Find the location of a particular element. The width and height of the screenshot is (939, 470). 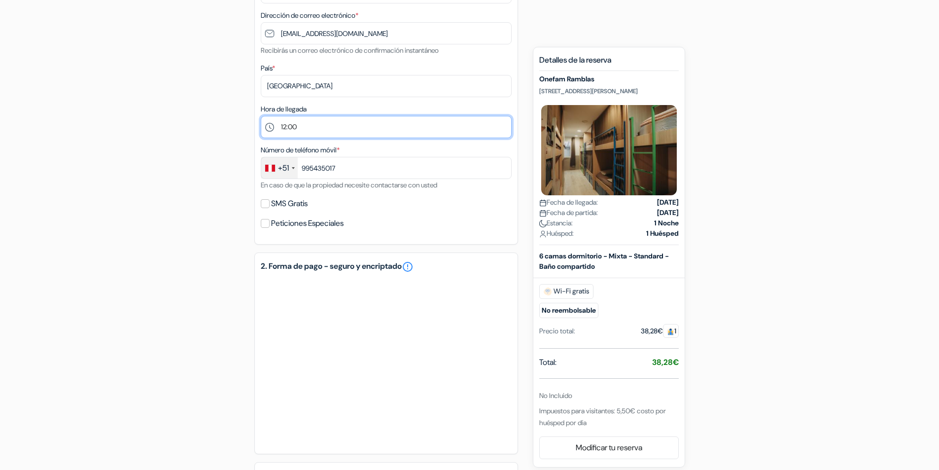

label: SMS Gratis is located at coordinates (289, 204).